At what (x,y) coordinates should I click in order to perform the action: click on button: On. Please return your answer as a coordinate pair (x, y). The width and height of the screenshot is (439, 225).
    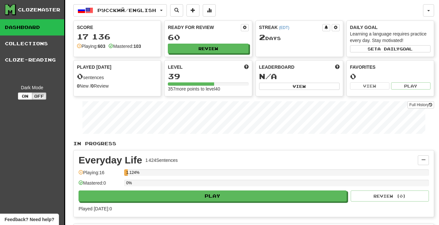
    Looking at the image, I should click on (25, 96).